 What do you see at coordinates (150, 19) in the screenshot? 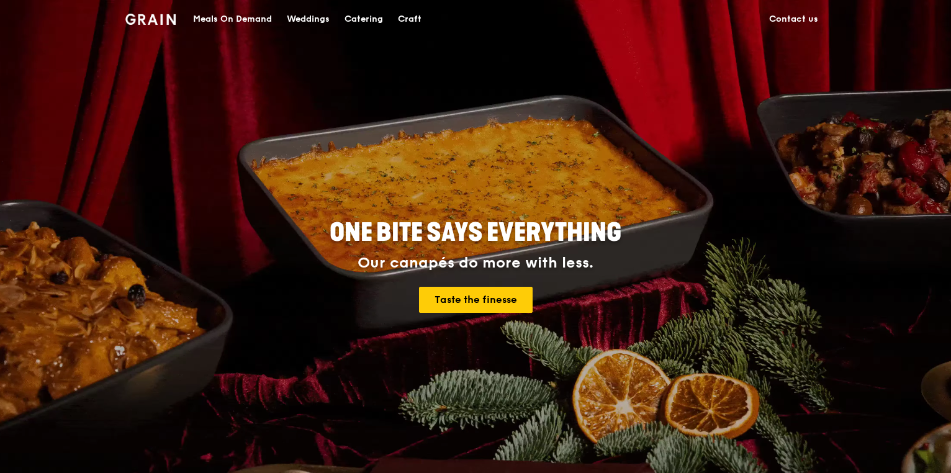
I see `img: Grain` at bounding box center [150, 19].